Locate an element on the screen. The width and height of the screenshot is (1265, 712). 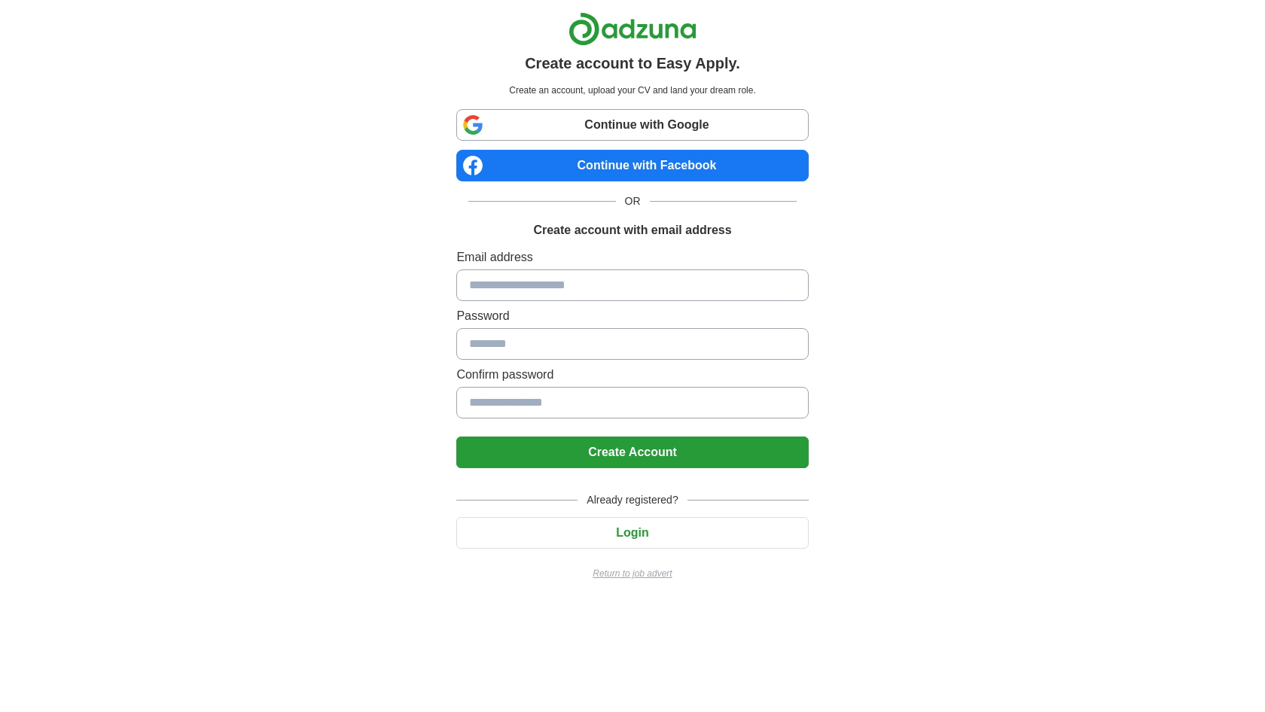
label: Confirm password is located at coordinates (632, 375).